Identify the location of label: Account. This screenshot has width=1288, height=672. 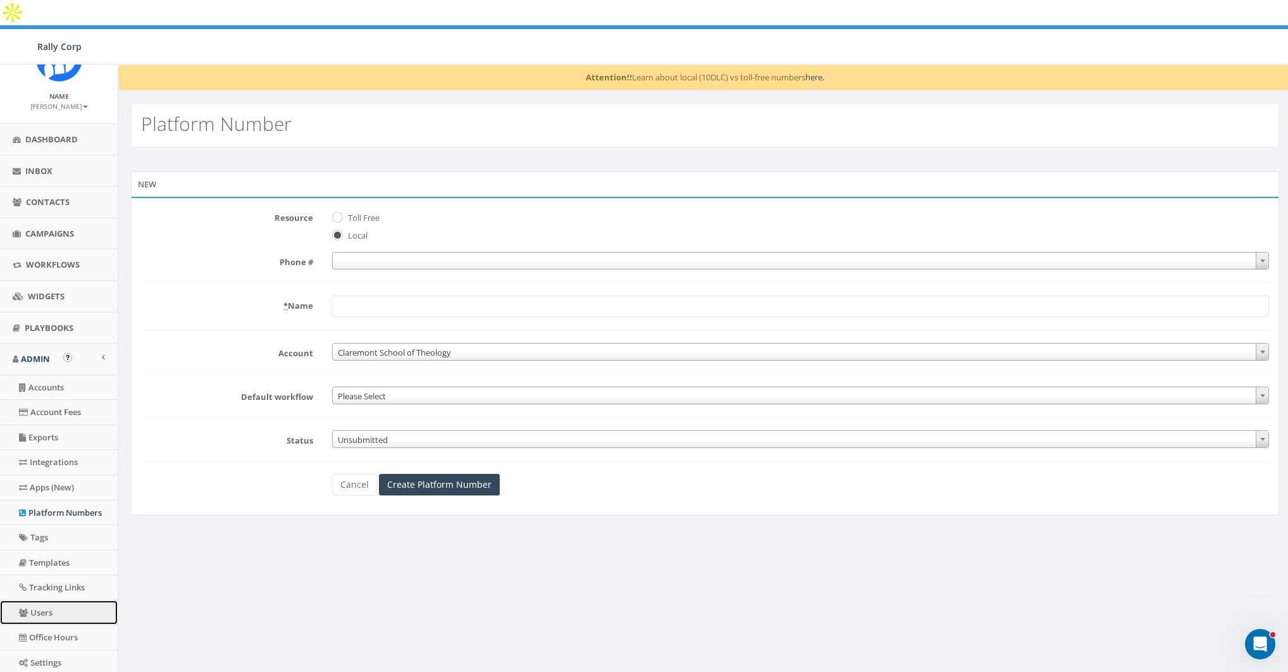
(227, 351).